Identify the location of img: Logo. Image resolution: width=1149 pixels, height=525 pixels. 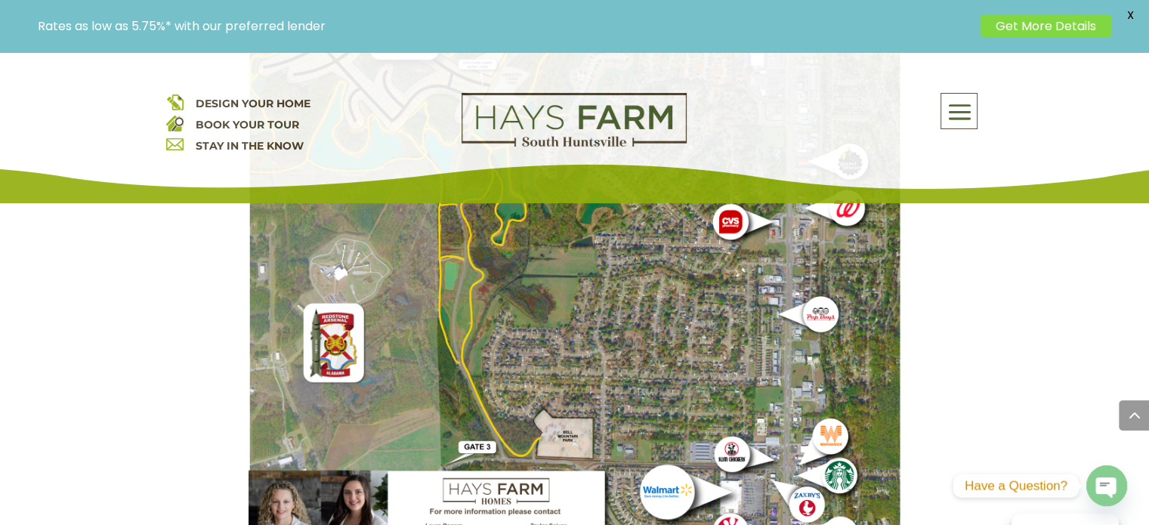
(574, 120).